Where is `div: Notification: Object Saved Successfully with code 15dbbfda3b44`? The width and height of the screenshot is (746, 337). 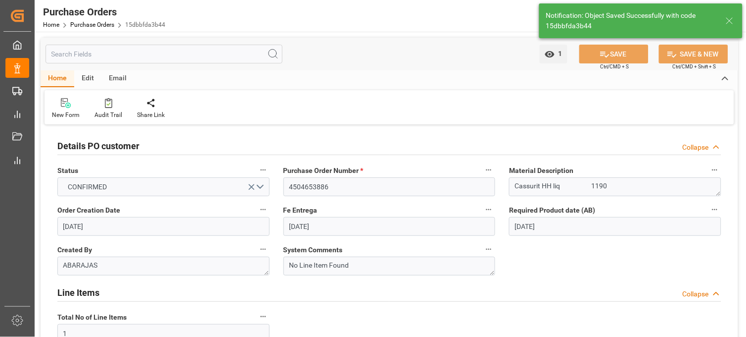 div: Notification: Object Saved Successfully with code 15dbbfda3b44 is located at coordinates (631, 21).